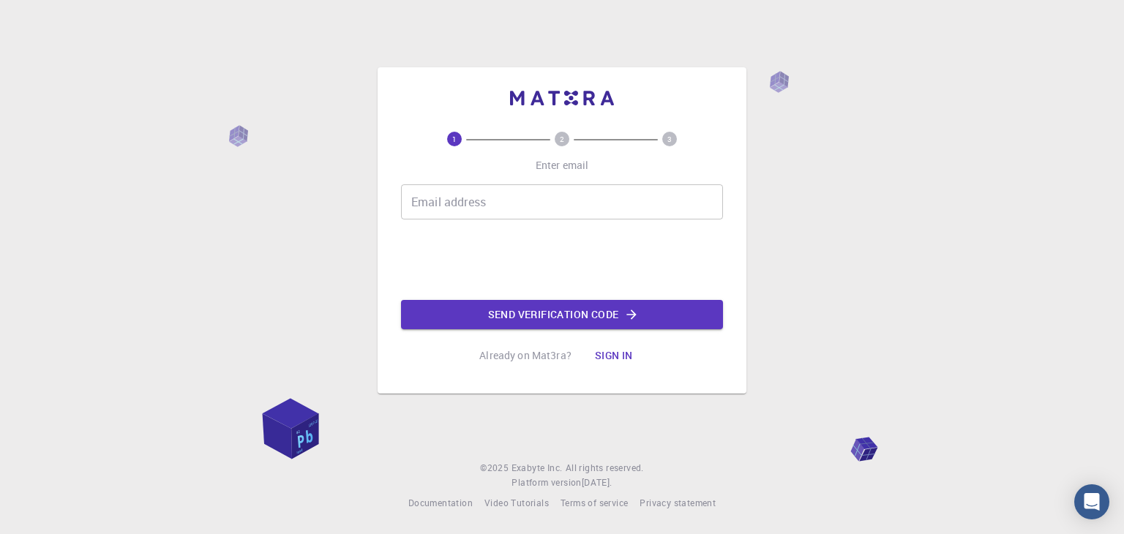 Image resolution: width=1124 pixels, height=534 pixels. I want to click on a: Terms of service, so click(594, 503).